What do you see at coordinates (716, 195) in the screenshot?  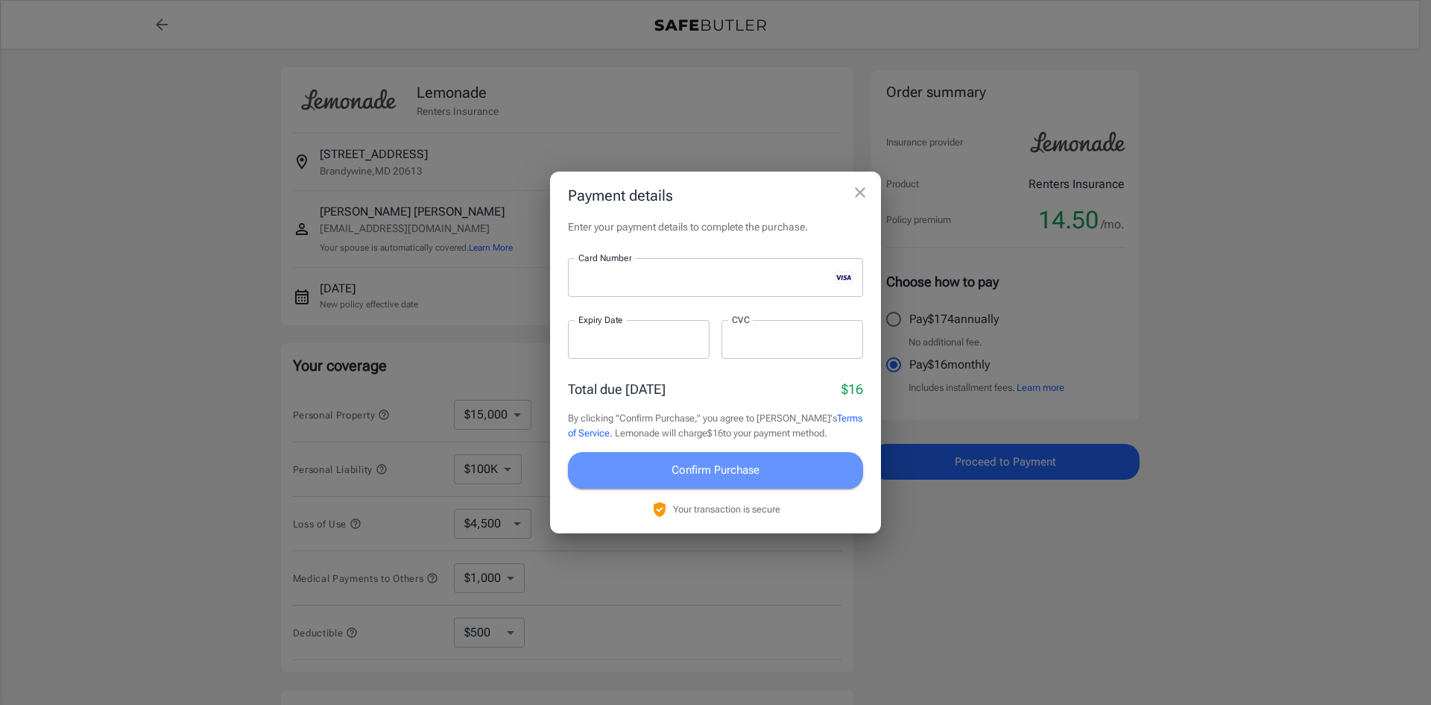 I see `h2: Payment details` at bounding box center [716, 195].